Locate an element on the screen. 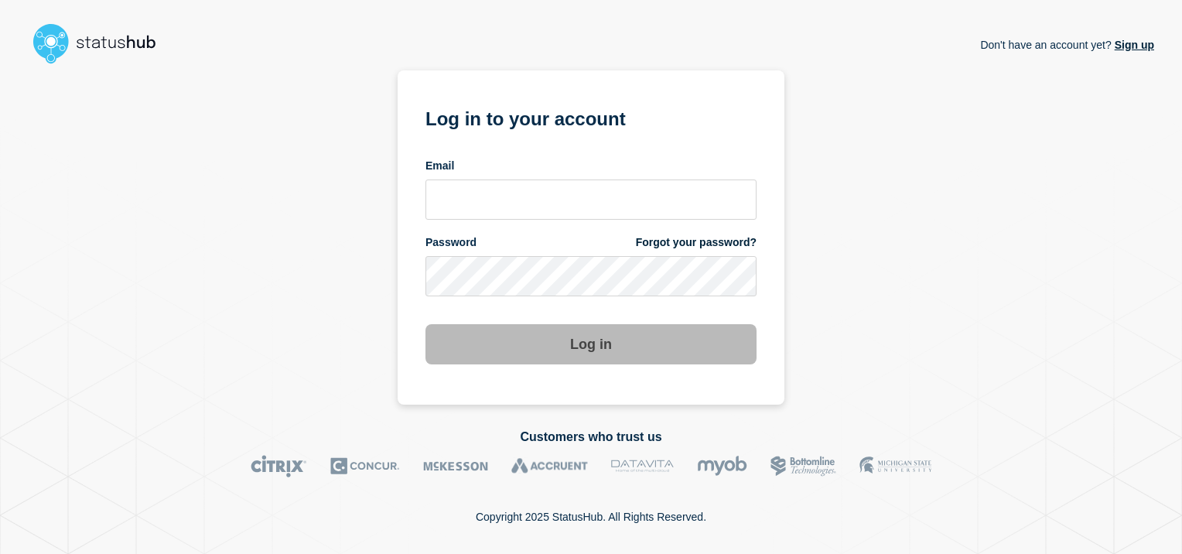 This screenshot has width=1182, height=554. img: myob logo is located at coordinates (722, 466).